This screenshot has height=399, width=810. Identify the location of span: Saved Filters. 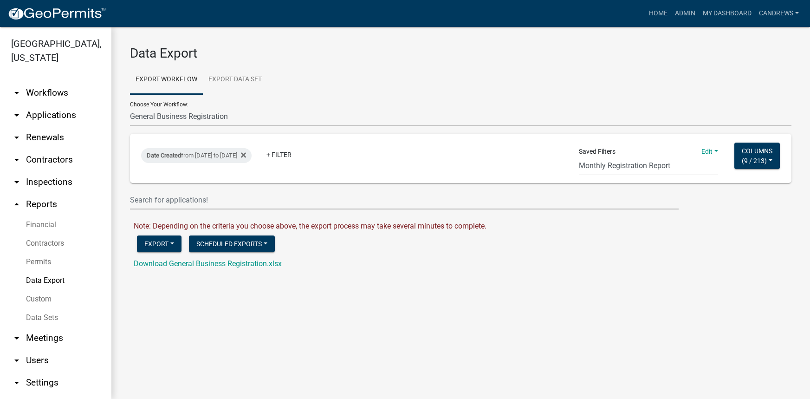
(597, 151).